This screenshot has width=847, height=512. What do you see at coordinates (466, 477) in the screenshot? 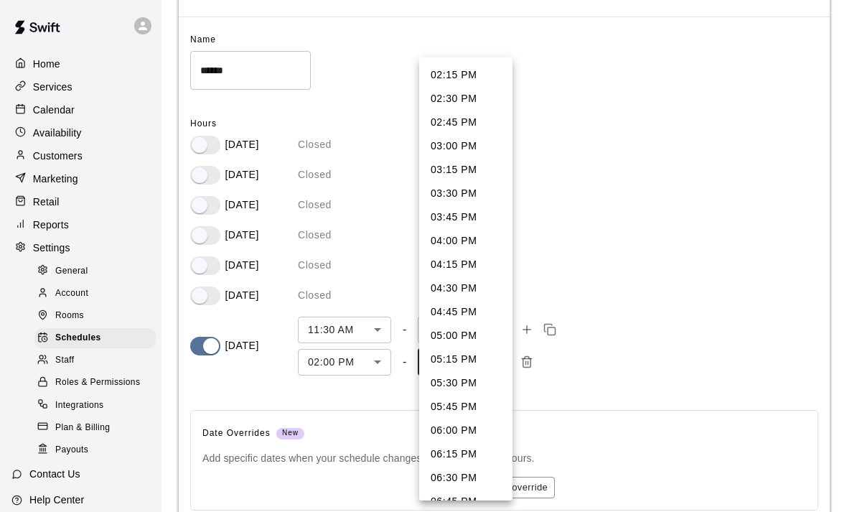
I see `li: 06:30 PM` at bounding box center [466, 477].